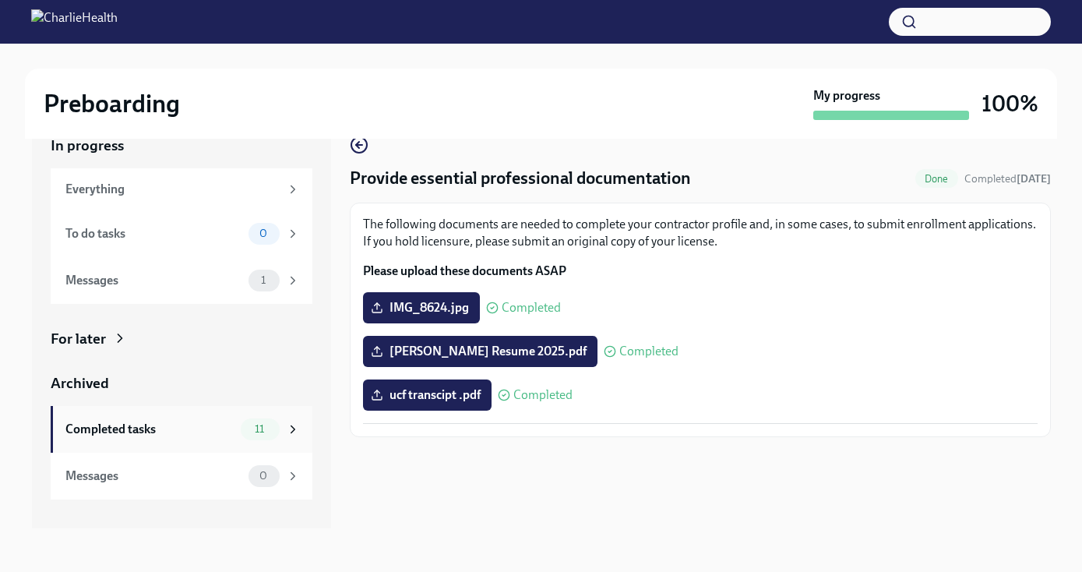 This screenshot has height=572, width=1082. Describe the element at coordinates (111, 104) in the screenshot. I see `h2: Preboarding` at that location.